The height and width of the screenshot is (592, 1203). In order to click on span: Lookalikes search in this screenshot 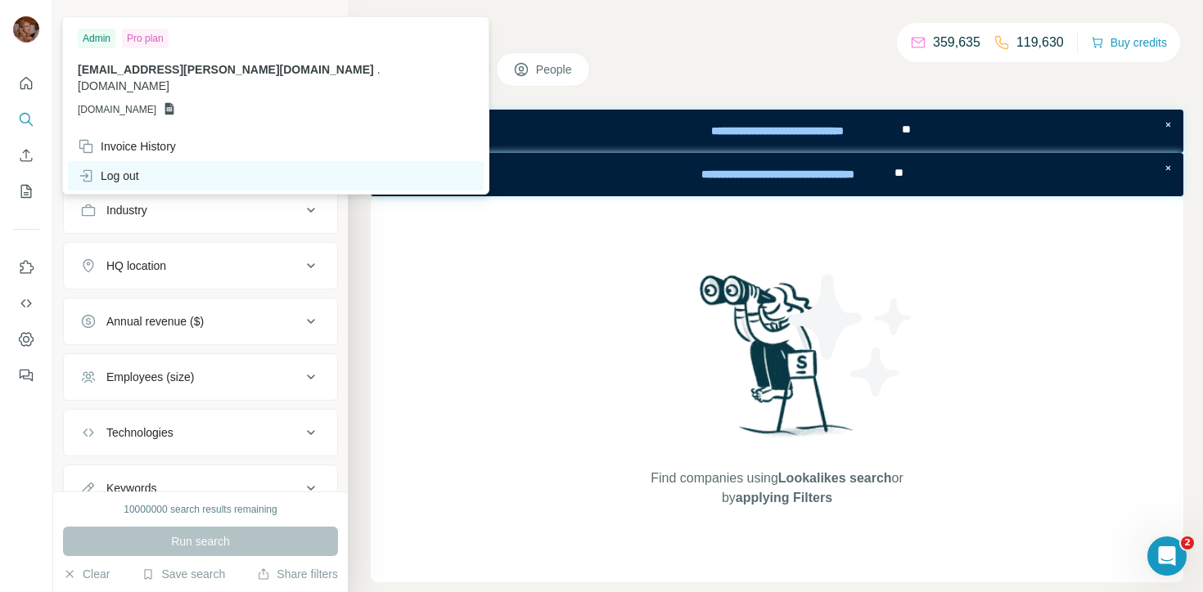, I will do `click(835, 478)`.